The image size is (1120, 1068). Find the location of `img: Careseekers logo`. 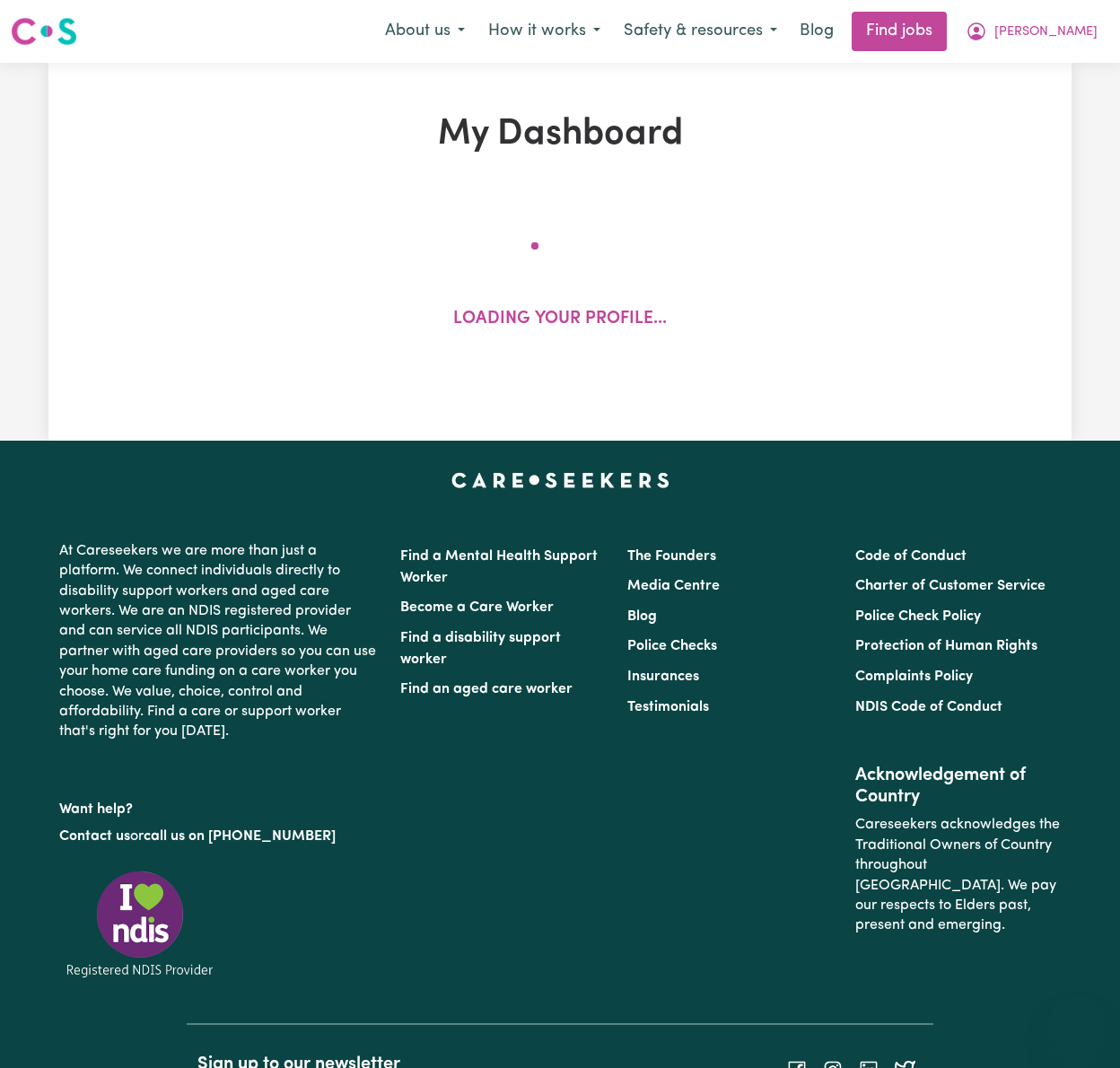

img: Careseekers logo is located at coordinates (44, 31).